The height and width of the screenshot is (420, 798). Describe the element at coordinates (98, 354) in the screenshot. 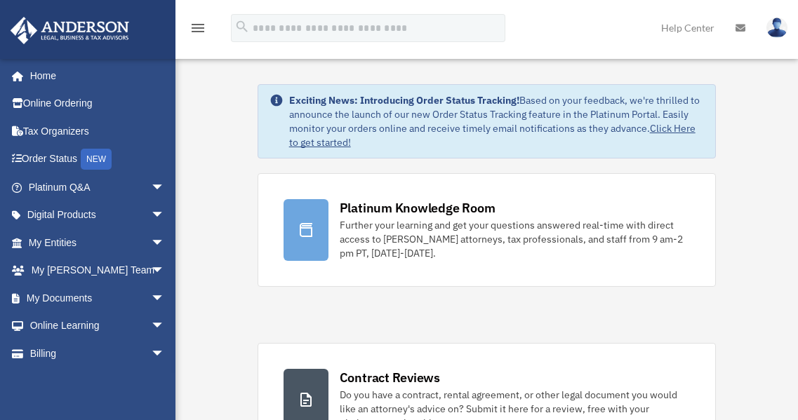

I see `a: Billingarrow_drop_down` at that location.